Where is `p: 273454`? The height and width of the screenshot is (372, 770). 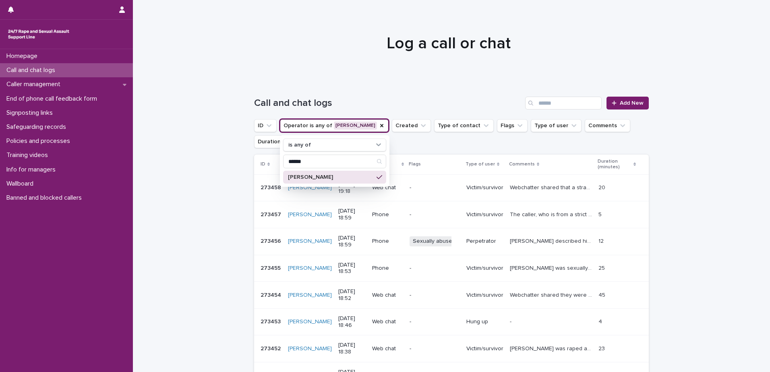 p: 273454 is located at coordinates (271, 294).